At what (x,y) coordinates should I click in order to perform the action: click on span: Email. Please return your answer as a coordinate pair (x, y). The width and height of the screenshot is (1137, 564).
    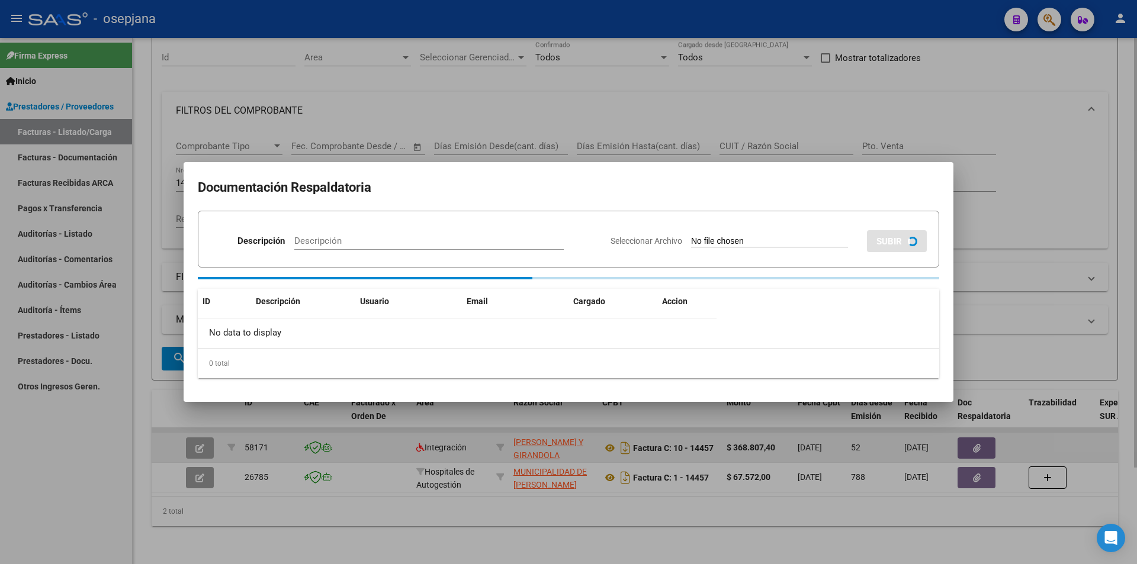
    Looking at the image, I should click on (477, 301).